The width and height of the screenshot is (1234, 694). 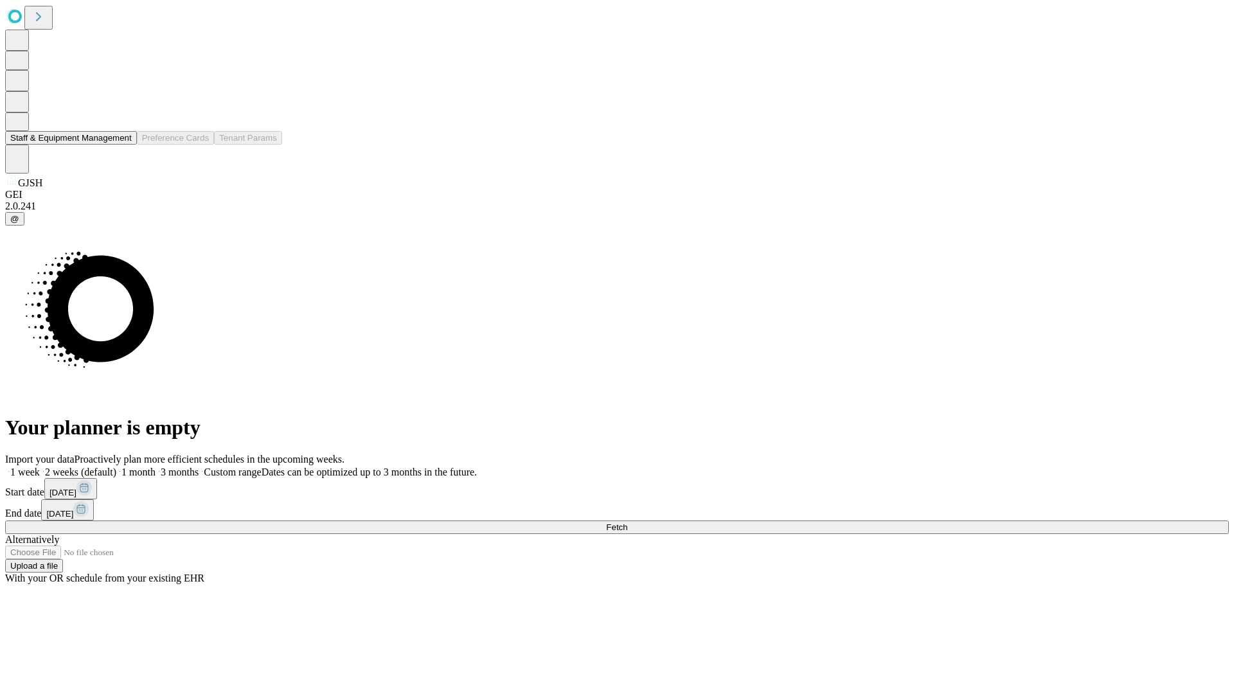 I want to click on button: Upload a file, so click(x=34, y=566).